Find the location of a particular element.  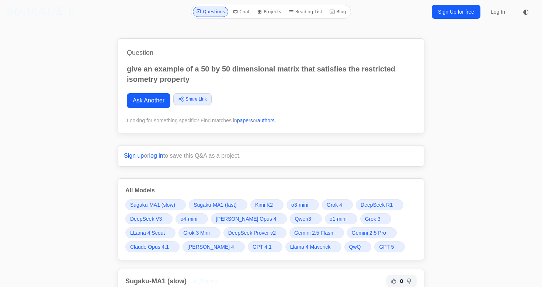

a: Gemini 2.5 Pro is located at coordinates (372, 233).